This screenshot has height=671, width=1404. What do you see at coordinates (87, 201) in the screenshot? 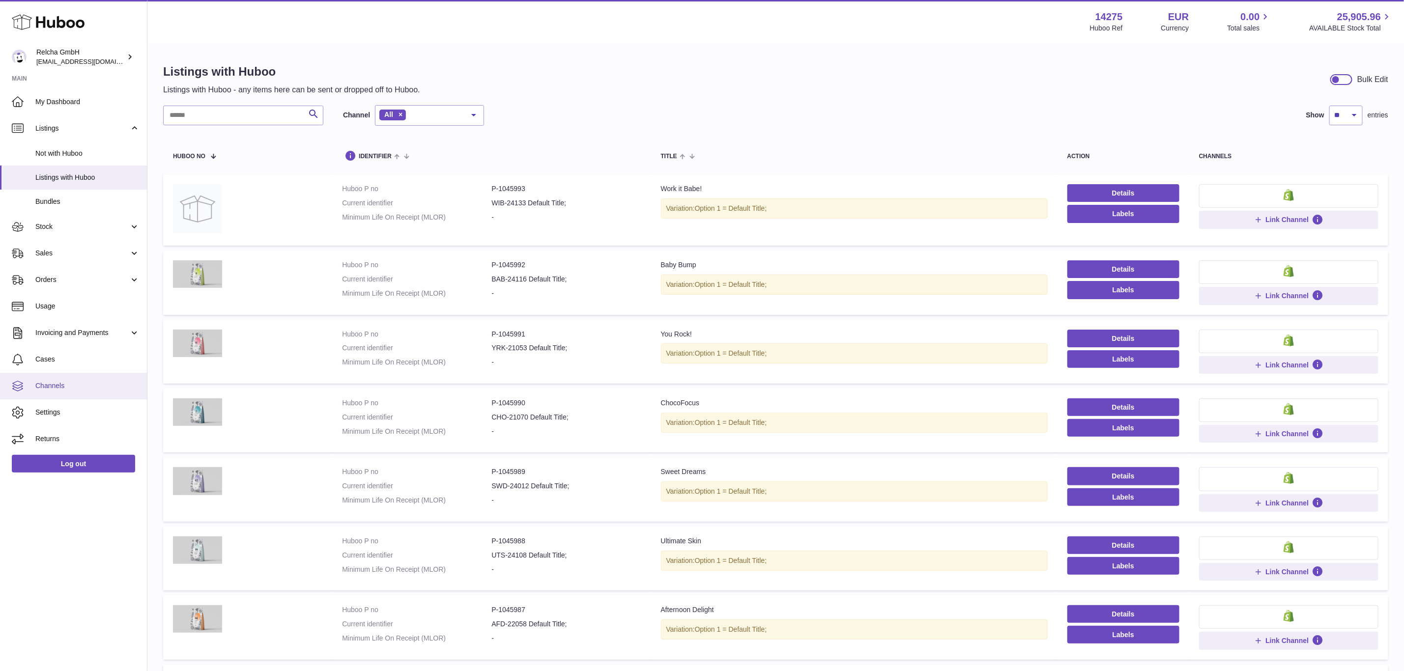
I see `span: Bundles` at bounding box center [87, 201].